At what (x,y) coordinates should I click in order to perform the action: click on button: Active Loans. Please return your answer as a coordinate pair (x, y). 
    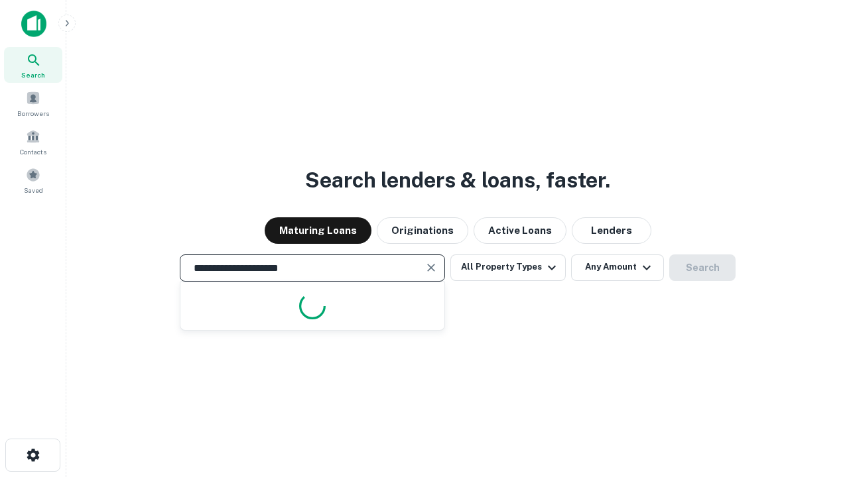
    Looking at the image, I should click on (520, 231).